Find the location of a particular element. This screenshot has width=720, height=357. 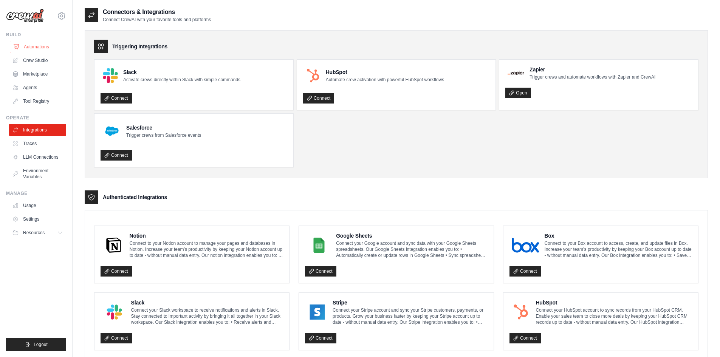

a: Agents is located at coordinates (37, 88).